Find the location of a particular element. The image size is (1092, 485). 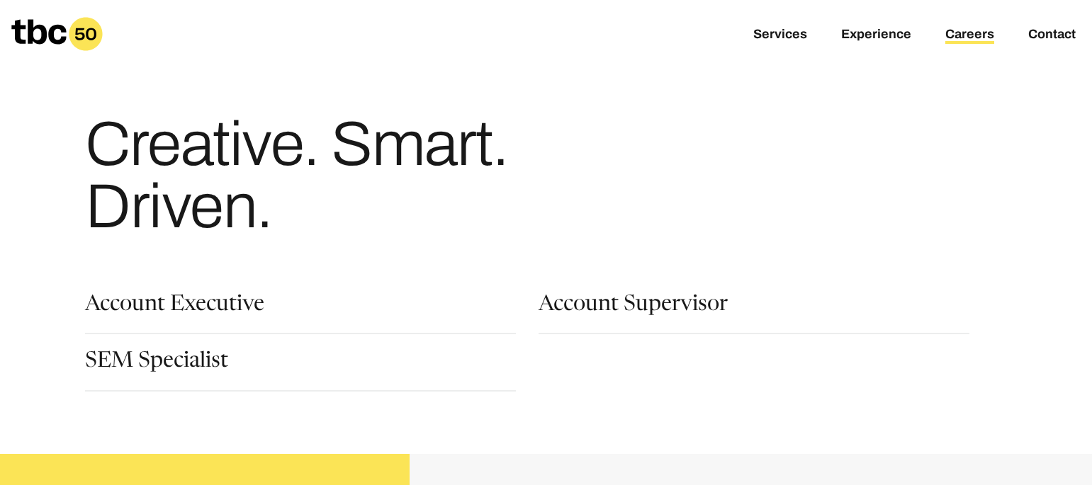

a: Contact is located at coordinates (1052, 35).